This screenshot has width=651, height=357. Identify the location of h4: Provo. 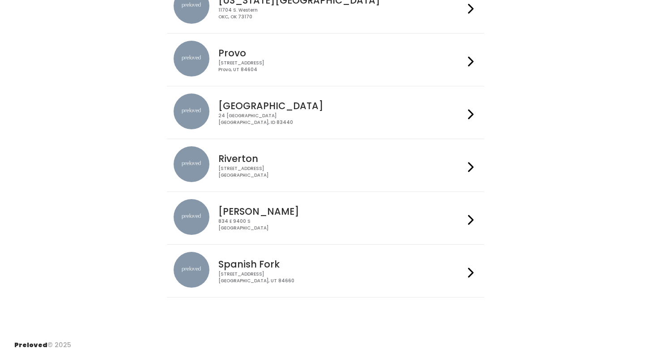
(342, 53).